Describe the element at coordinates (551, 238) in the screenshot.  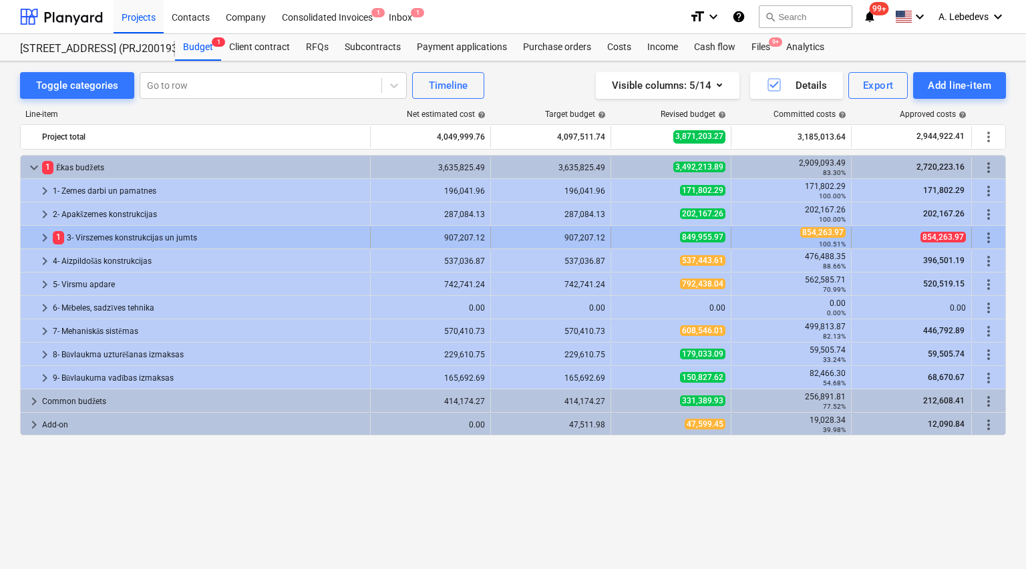
I see `div: 907,207.12` at that location.